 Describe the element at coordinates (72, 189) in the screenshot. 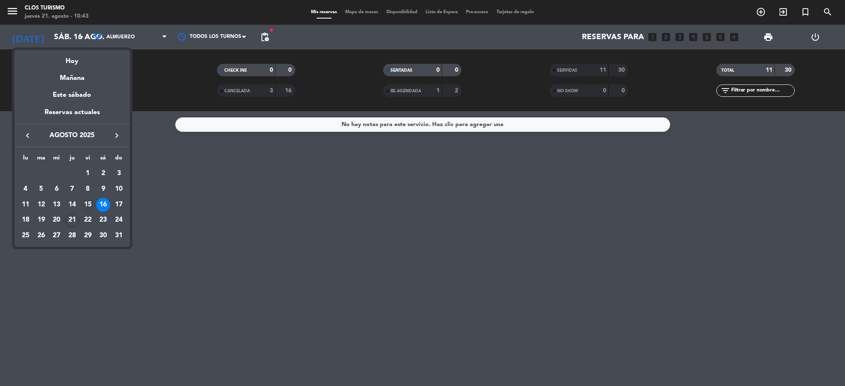

I see `div: 7` at that location.